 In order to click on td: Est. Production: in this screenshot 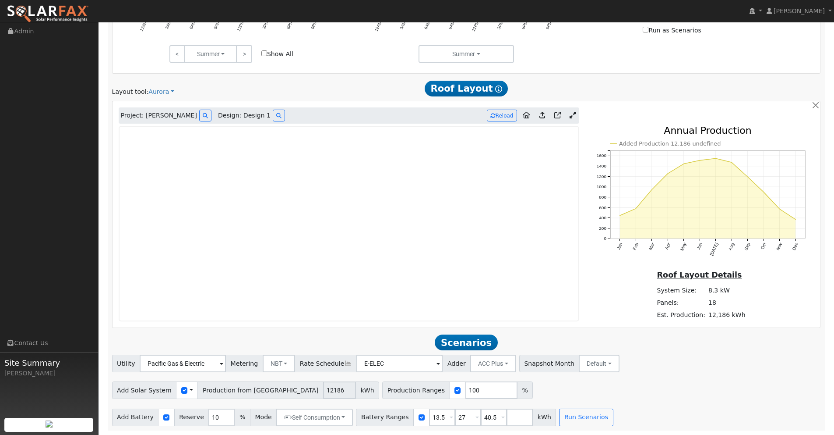, I will do `click(681, 315)`.